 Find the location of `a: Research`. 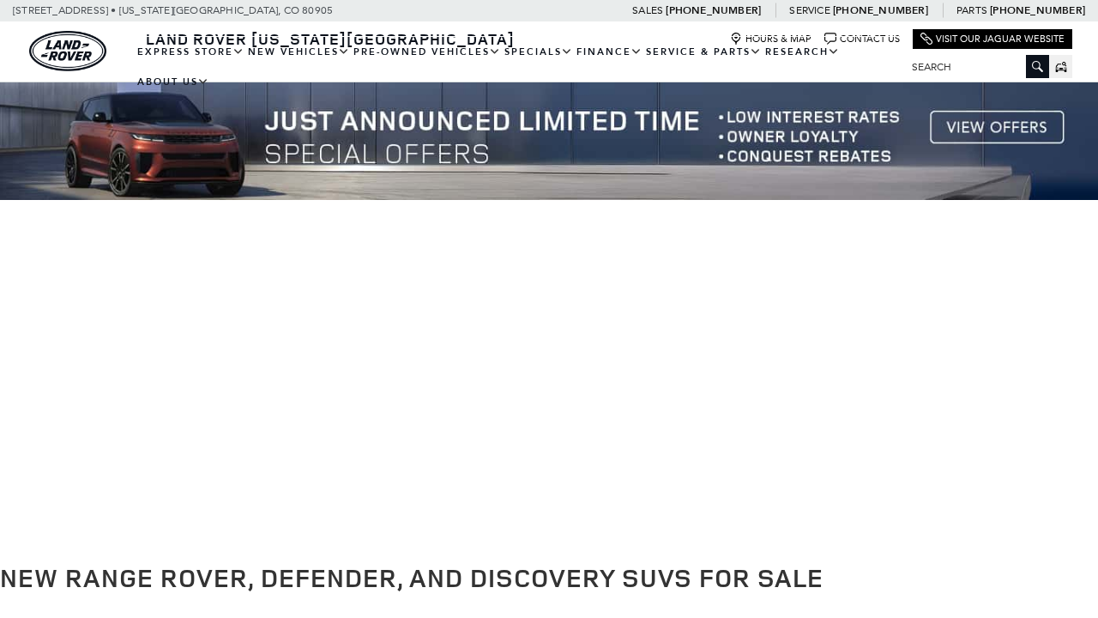

a: Research is located at coordinates (802, 51).